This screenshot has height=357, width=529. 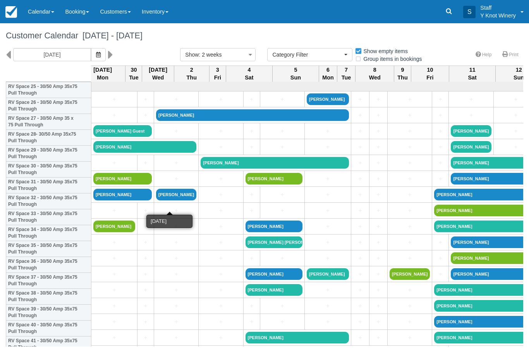 What do you see at coordinates (384, 51) in the screenshot?
I see `span: Show empty items` at bounding box center [384, 51].